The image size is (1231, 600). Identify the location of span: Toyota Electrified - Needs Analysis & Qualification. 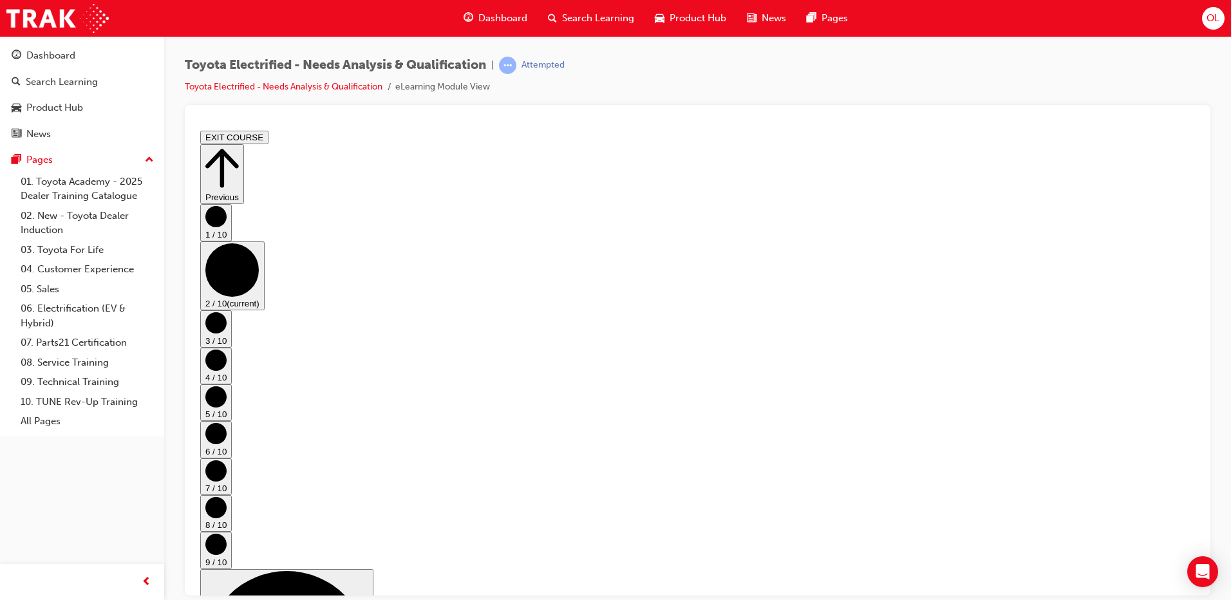
(336, 65).